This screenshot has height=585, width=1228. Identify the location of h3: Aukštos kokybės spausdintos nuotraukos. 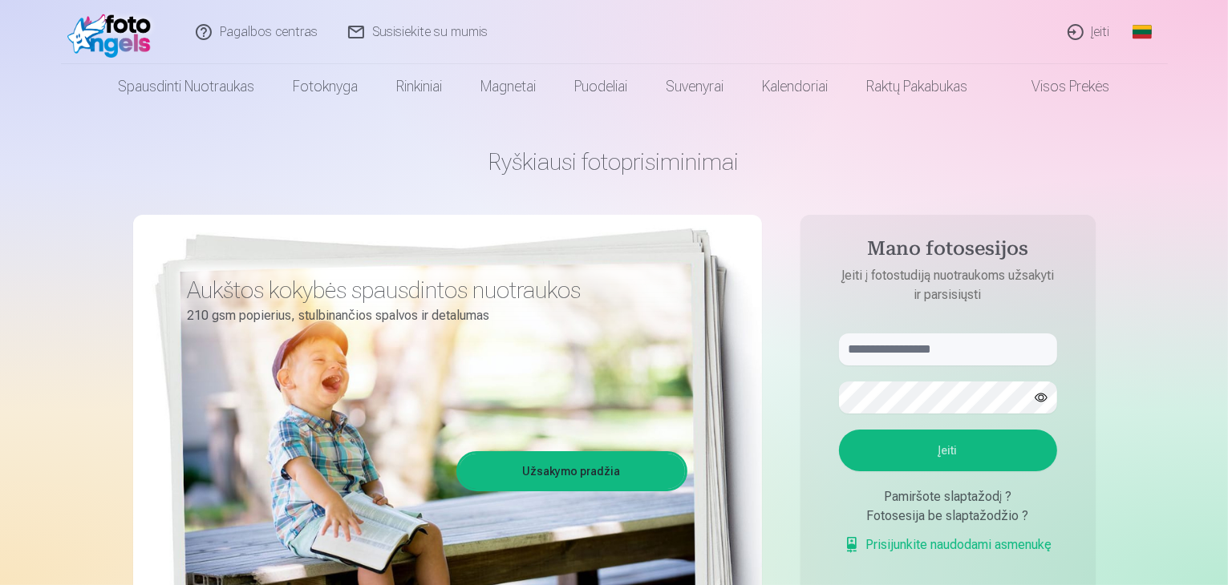
(431, 290).